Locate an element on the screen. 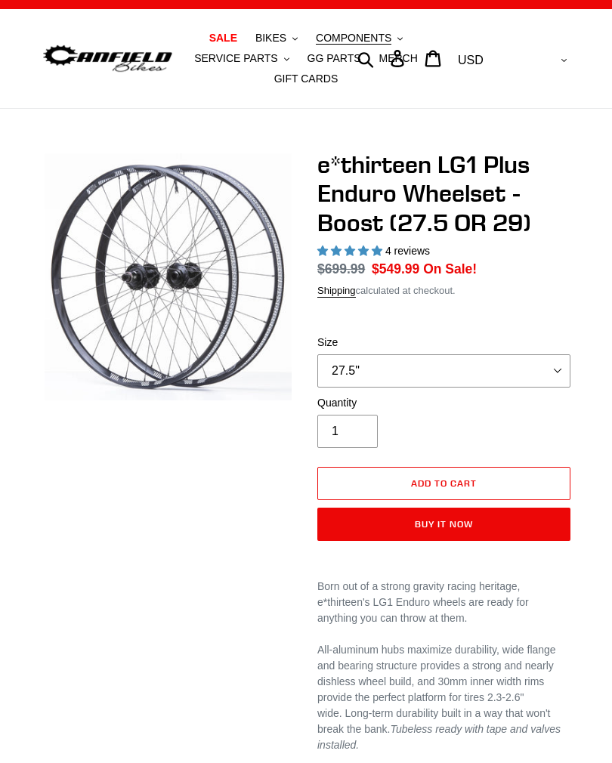 This screenshot has height=763, width=612. img: e*thirteen LG1 Plus Enduro Wheelset - Boost (27.5 OR 29) is located at coordinates (168, 277).